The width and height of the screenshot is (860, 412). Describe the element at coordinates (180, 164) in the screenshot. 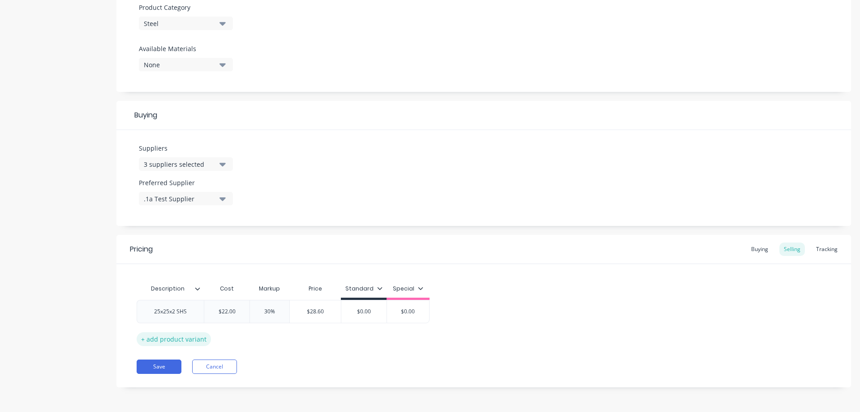

I see `div: 3 suppliers selected` at that location.